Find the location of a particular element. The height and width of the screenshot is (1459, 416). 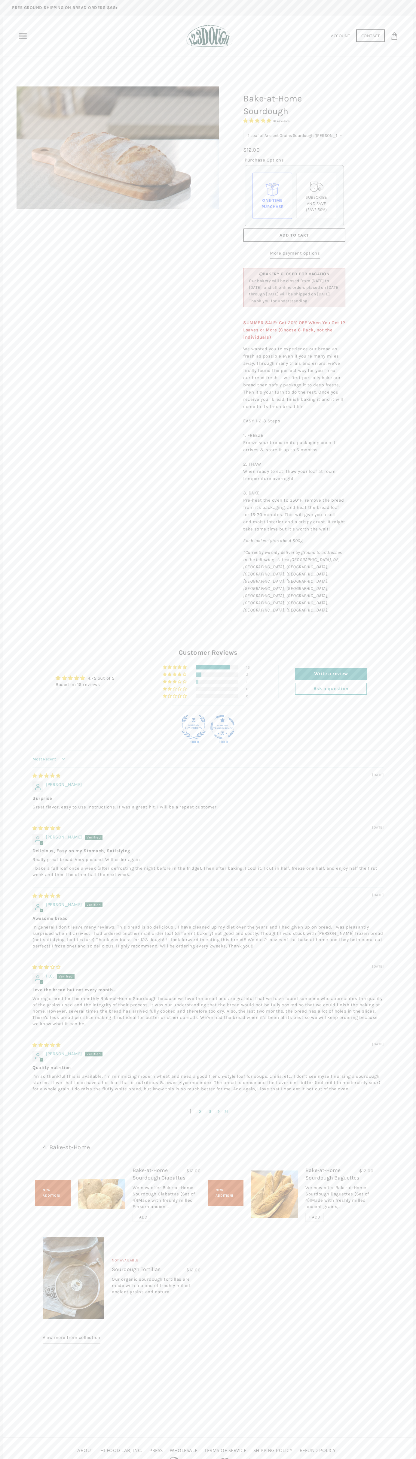

img: Bake-at-Home Sourdough Ciabattas is located at coordinates (101, 1195).